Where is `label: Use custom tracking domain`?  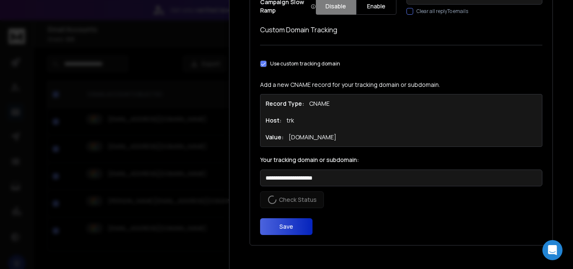
label: Use custom tracking domain is located at coordinates (305, 64).